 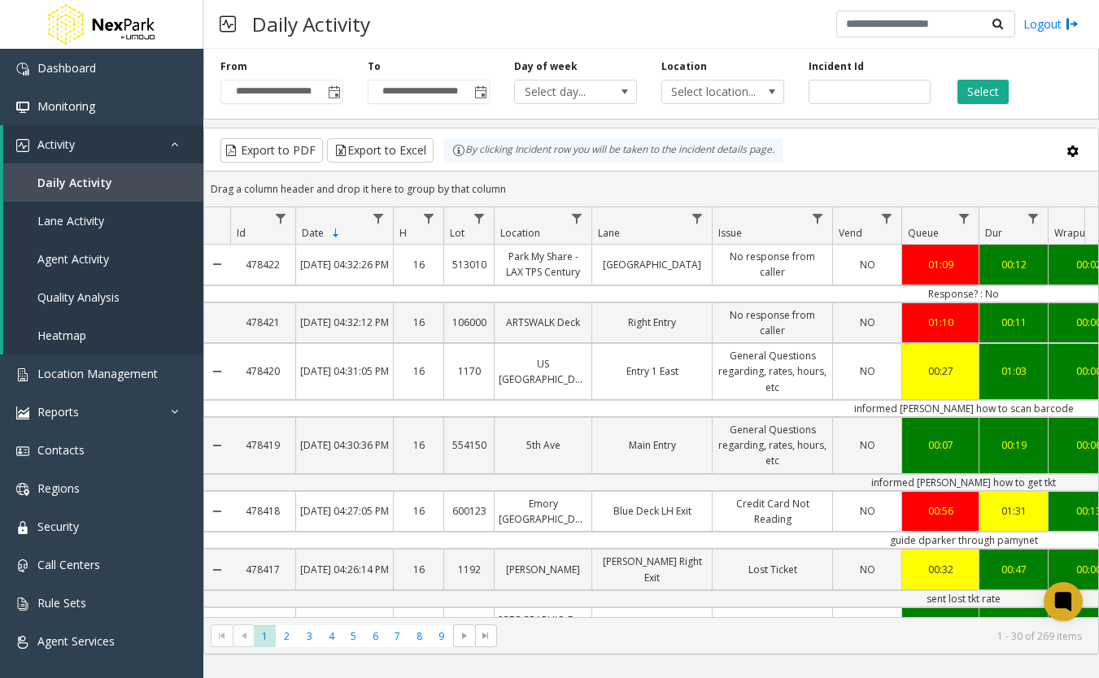 What do you see at coordinates (263, 371) in the screenshot?
I see `a: 478420` at bounding box center [263, 371].